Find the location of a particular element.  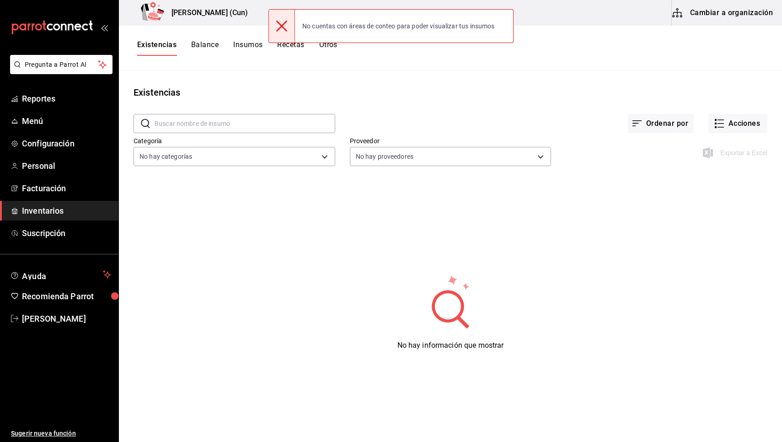

div: No cuentas con áreas de conteo para poder visualizar tus insumos is located at coordinates (398, 26).